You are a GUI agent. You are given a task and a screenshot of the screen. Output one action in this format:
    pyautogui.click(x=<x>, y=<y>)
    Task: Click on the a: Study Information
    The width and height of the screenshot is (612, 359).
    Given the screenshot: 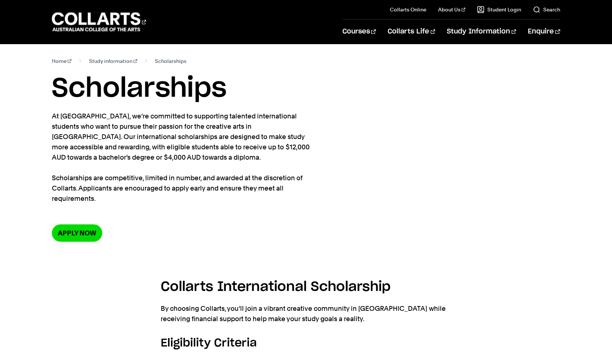 What is the action you would take?
    pyautogui.click(x=481, y=32)
    